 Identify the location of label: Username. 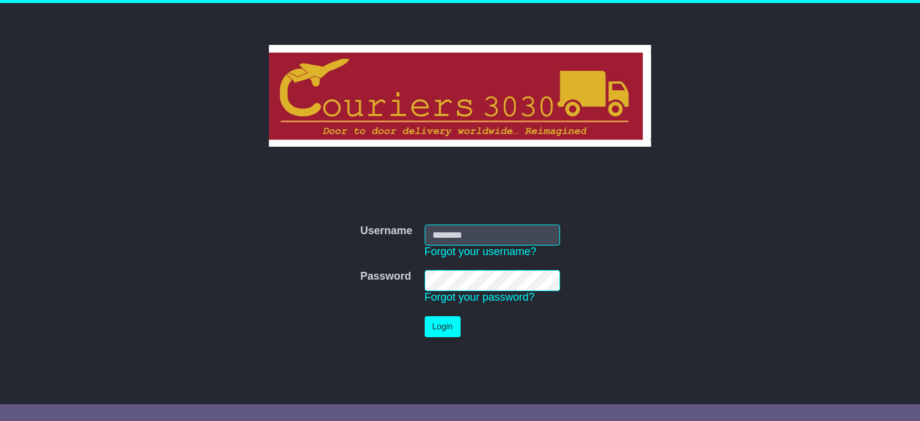
(386, 231).